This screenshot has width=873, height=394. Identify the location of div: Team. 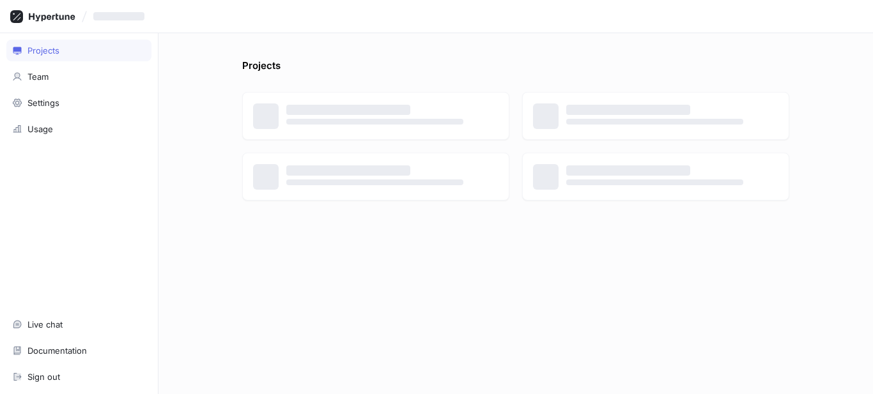
(38, 77).